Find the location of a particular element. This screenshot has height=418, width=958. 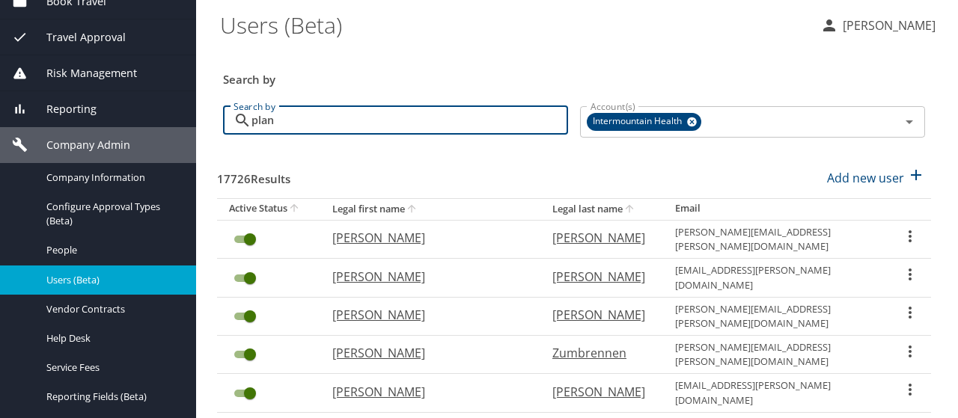

h3: Search by is located at coordinates (574, 75).